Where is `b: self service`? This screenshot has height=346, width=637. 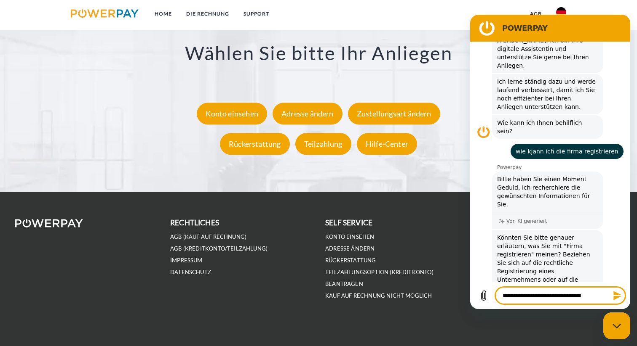 b: self service is located at coordinates (349, 223).